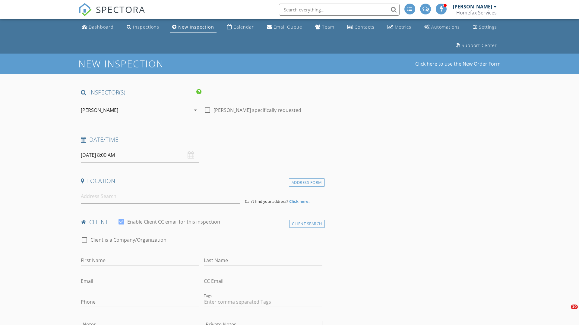 Image resolution: width=579 pixels, height=325 pixels. What do you see at coordinates (121, 9) in the screenshot?
I see `span: SPECTORA` at bounding box center [121, 9].